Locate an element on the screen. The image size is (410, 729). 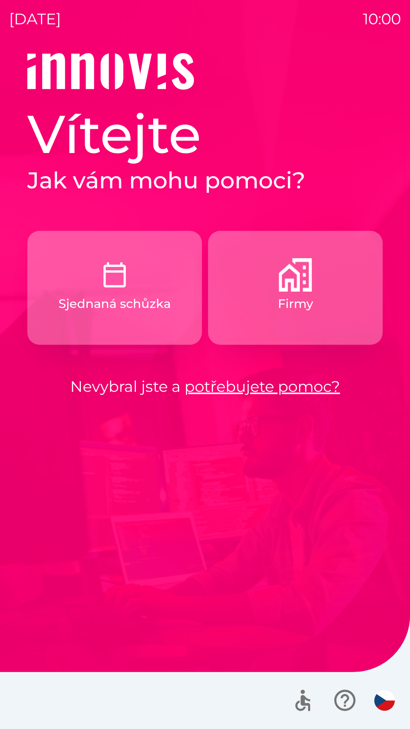
p: Nevybral jste a is located at coordinates (205, 386).